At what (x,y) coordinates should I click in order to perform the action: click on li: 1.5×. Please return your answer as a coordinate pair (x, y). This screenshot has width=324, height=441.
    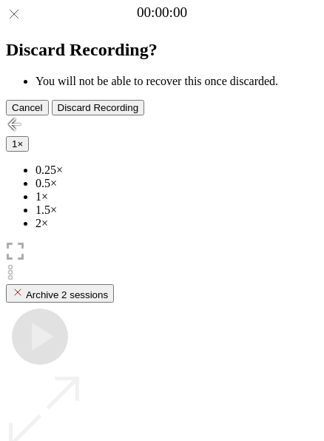
    Looking at the image, I should click on (177, 210).